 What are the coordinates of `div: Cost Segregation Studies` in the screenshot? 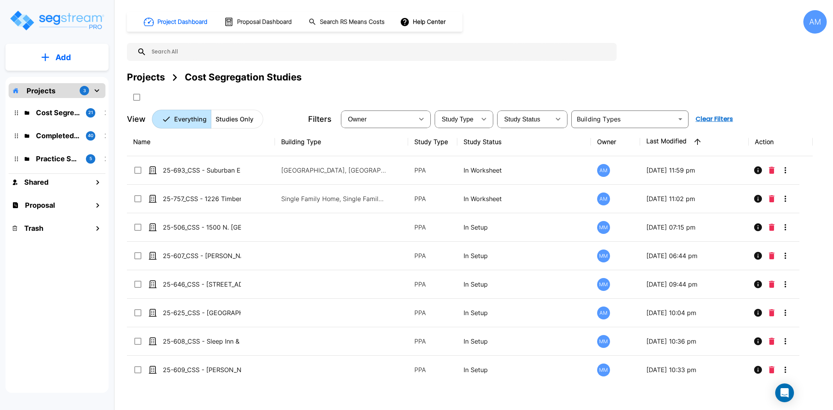 It's located at (243, 77).